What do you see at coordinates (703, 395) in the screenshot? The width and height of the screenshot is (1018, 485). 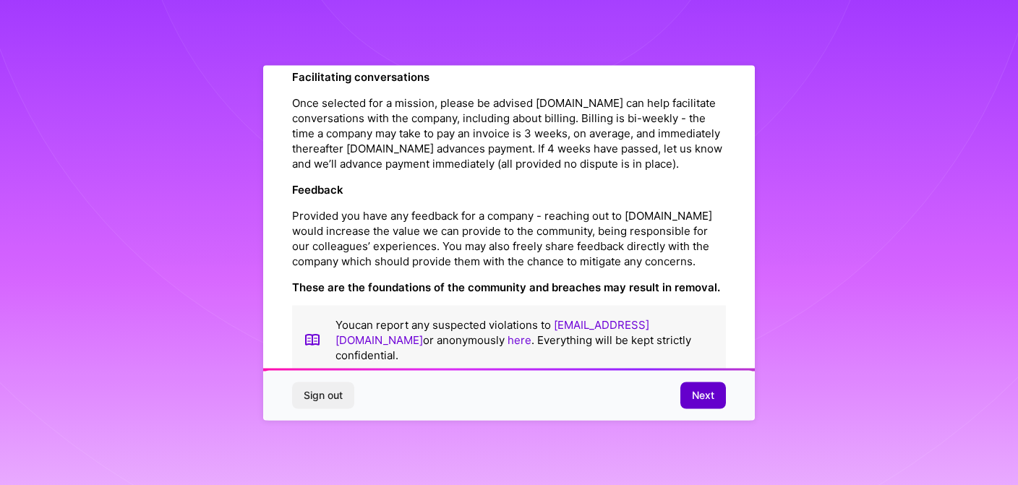 I see `span: Next` at bounding box center [703, 395].